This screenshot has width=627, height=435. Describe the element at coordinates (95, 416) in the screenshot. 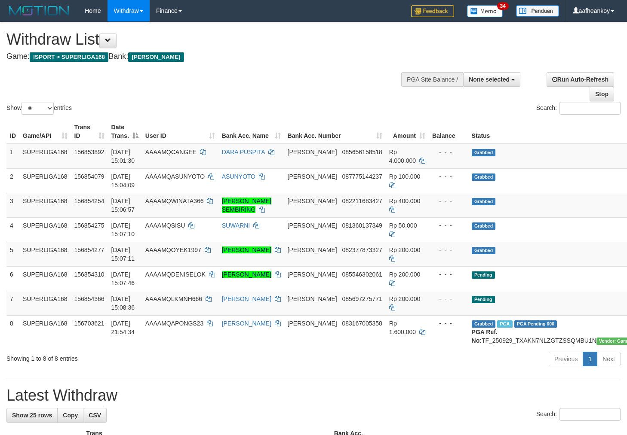

I see `span: CSV` at that location.